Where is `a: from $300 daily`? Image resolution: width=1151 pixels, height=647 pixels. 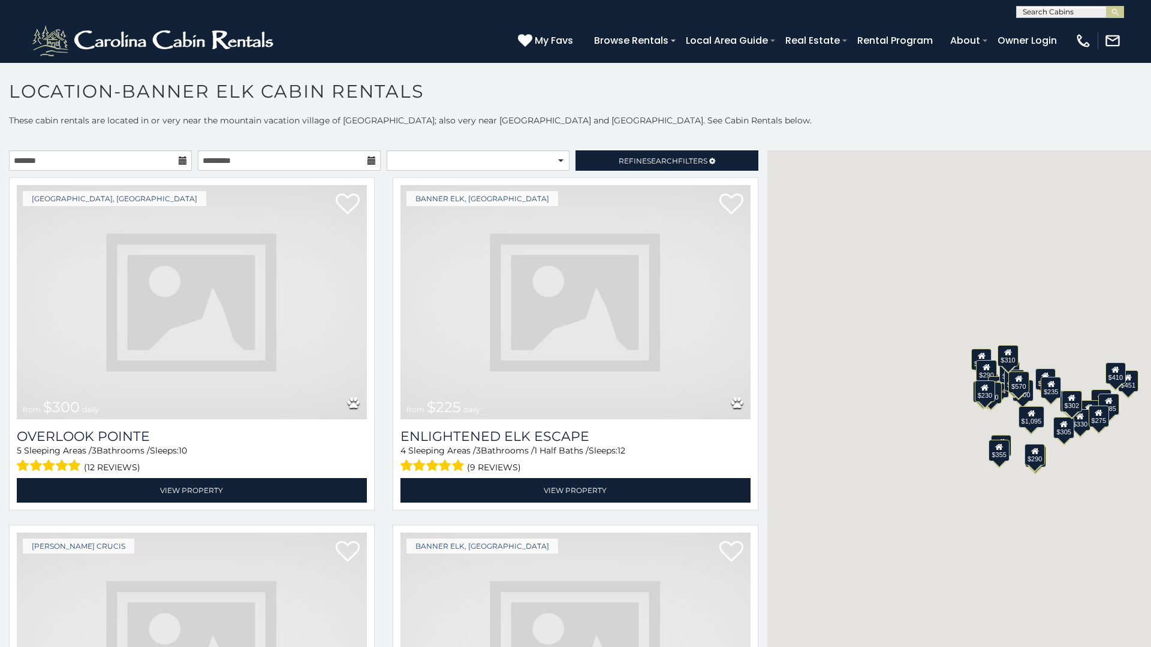 a: from $300 daily is located at coordinates (192, 302).